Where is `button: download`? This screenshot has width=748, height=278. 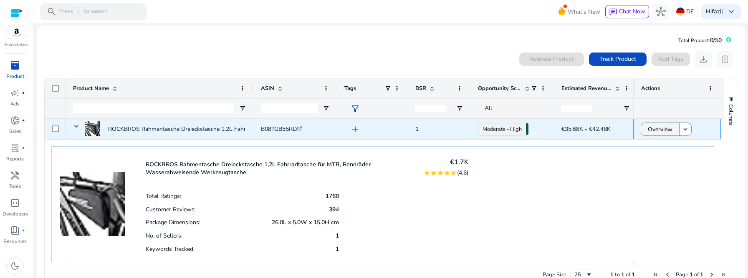 button: download is located at coordinates (703, 59).